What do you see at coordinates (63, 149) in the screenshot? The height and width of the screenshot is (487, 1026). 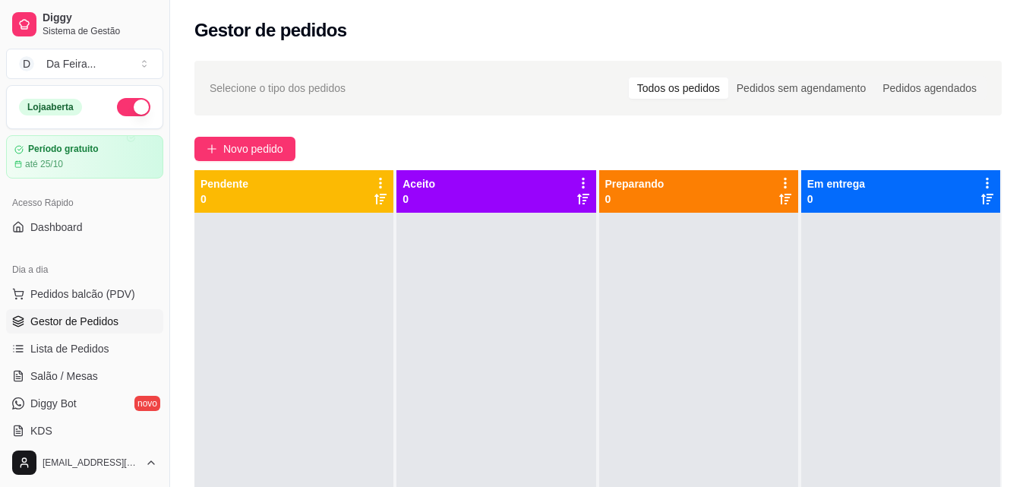 I see `article: Período gratuito` at bounding box center [63, 149].